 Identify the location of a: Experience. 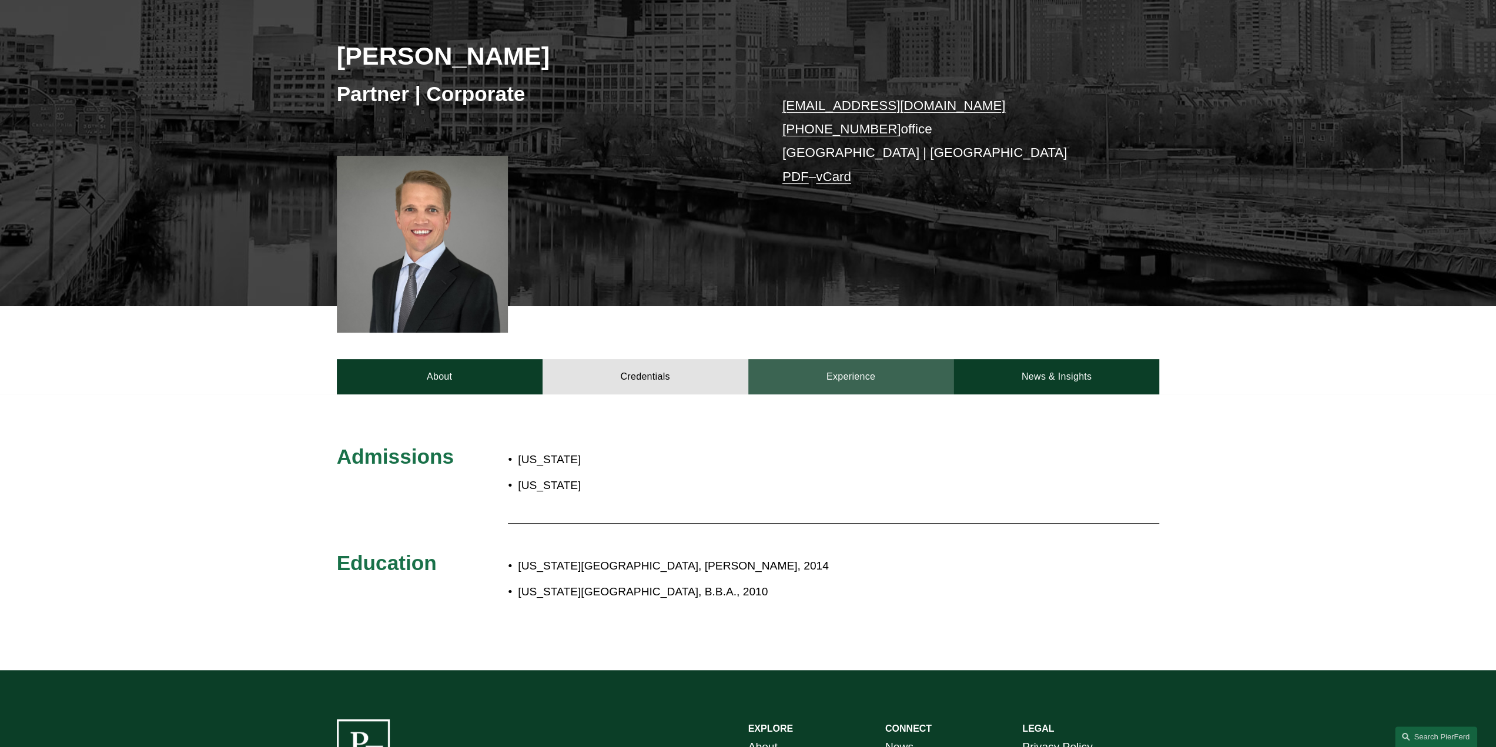
(851, 377).